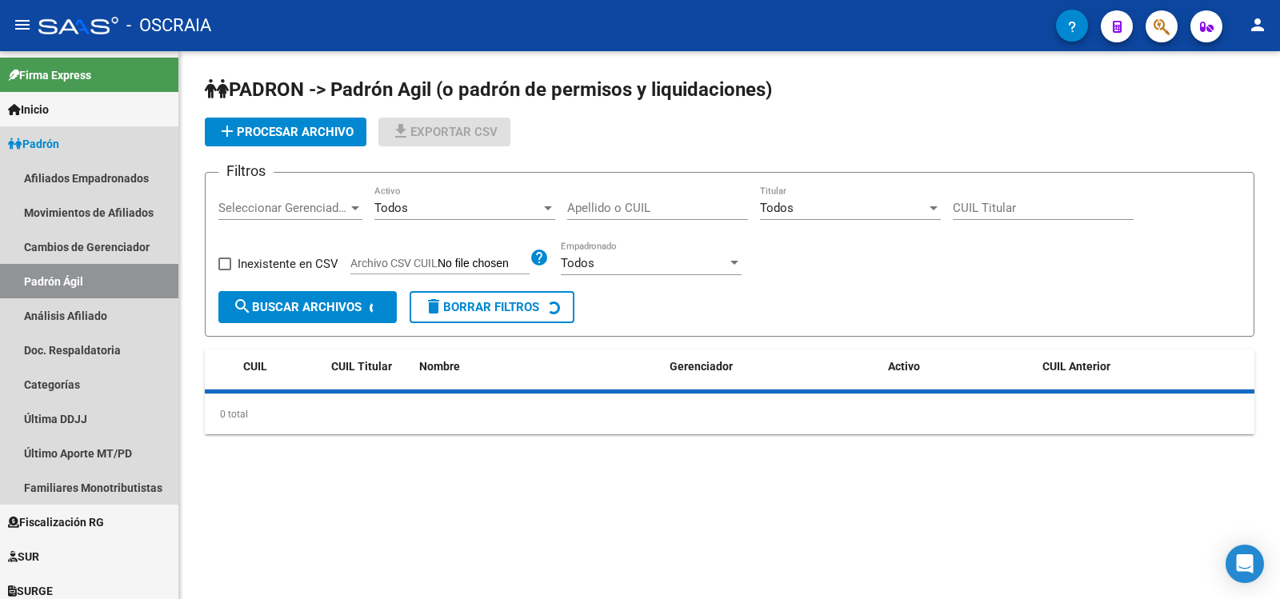 This screenshot has width=1280, height=599. I want to click on span: Nombre, so click(439, 366).